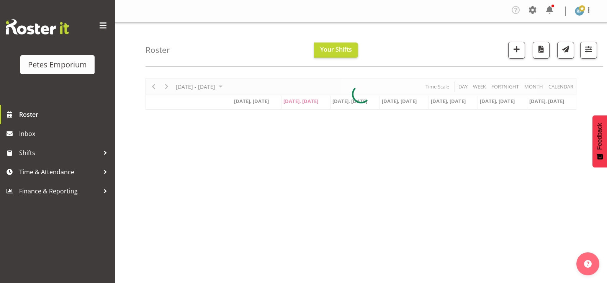 The image size is (607, 283). Describe the element at coordinates (158, 50) in the screenshot. I see `h4: Roster` at that location.